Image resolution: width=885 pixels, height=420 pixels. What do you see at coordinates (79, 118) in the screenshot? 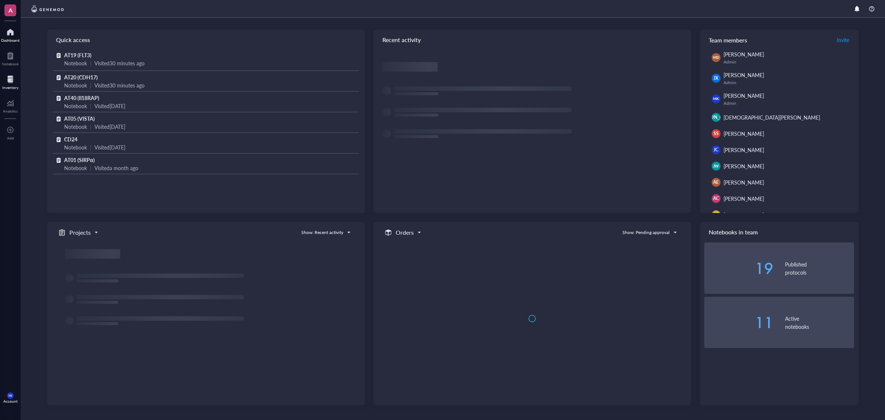
I see `span: AT05 (VISTA)` at bounding box center [79, 118].